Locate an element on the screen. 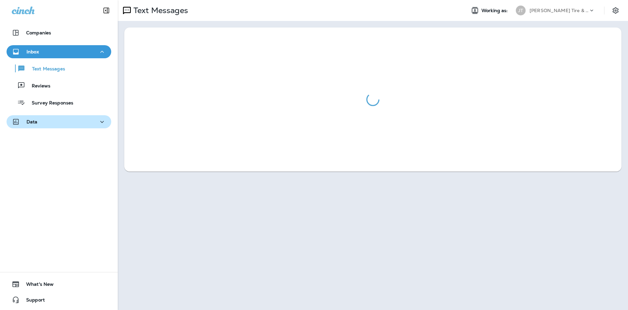 The height and width of the screenshot is (310, 628). button: Reviews is located at coordinates (59, 85).